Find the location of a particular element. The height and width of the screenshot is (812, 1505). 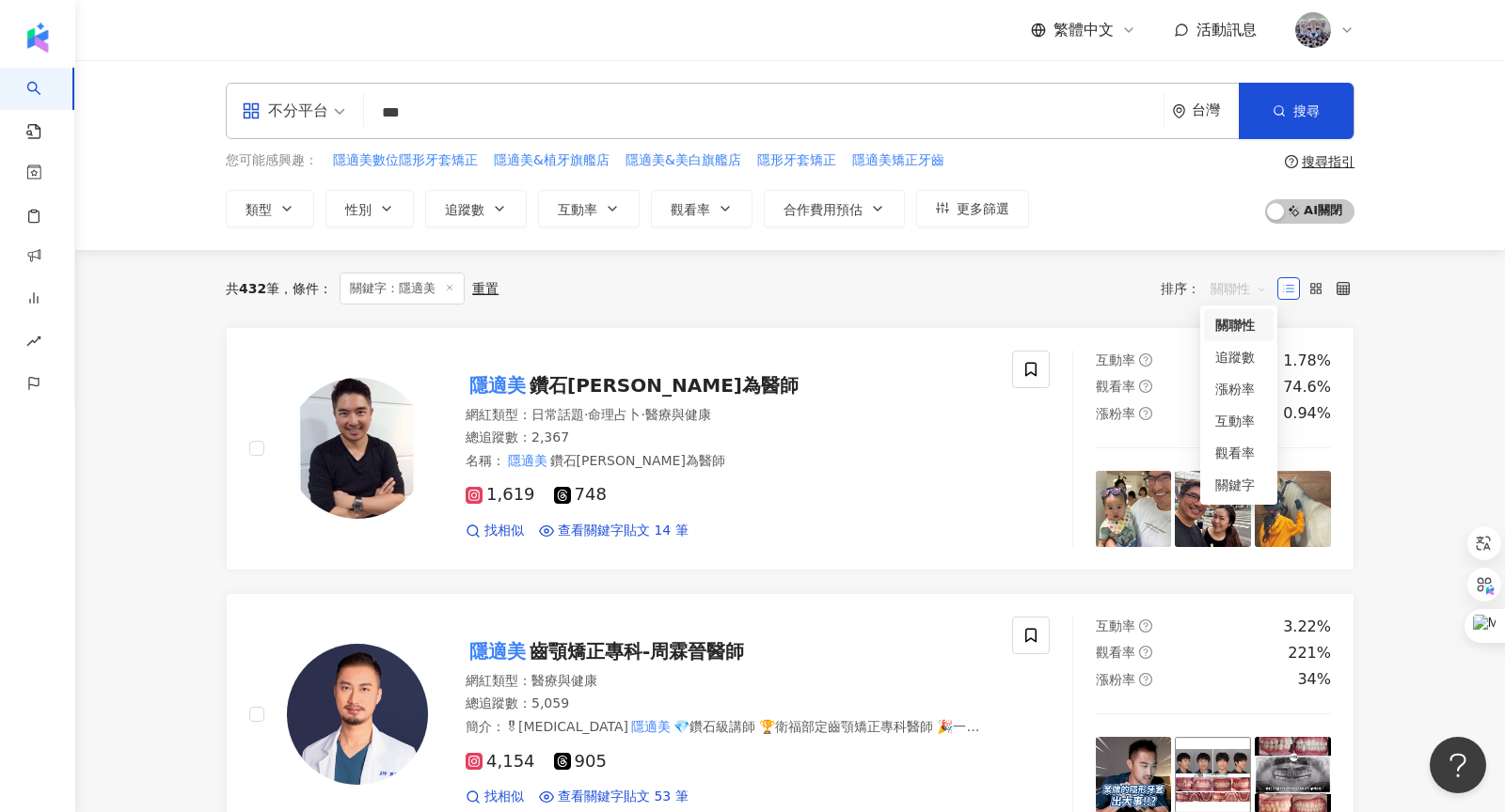

button: 更多篩選 is located at coordinates (973, 209).